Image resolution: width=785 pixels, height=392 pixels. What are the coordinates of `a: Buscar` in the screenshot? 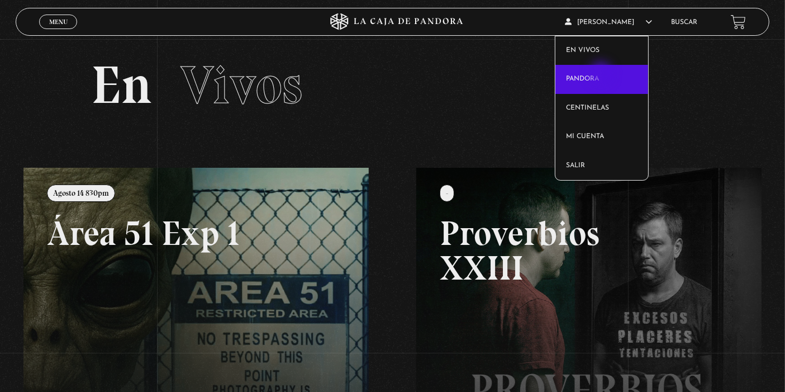 It's located at (684, 22).